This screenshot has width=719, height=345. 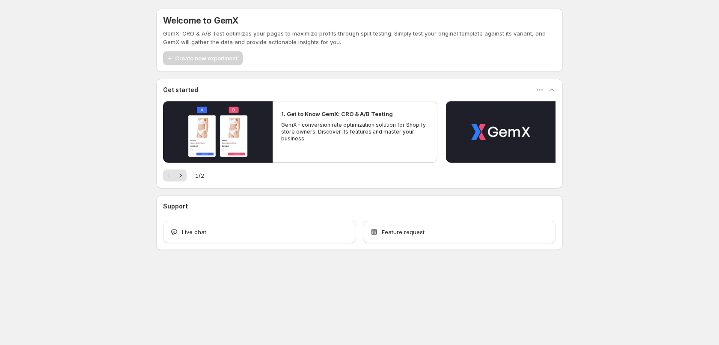 What do you see at coordinates (180, 175) in the screenshot?
I see `button: Next` at bounding box center [180, 175].